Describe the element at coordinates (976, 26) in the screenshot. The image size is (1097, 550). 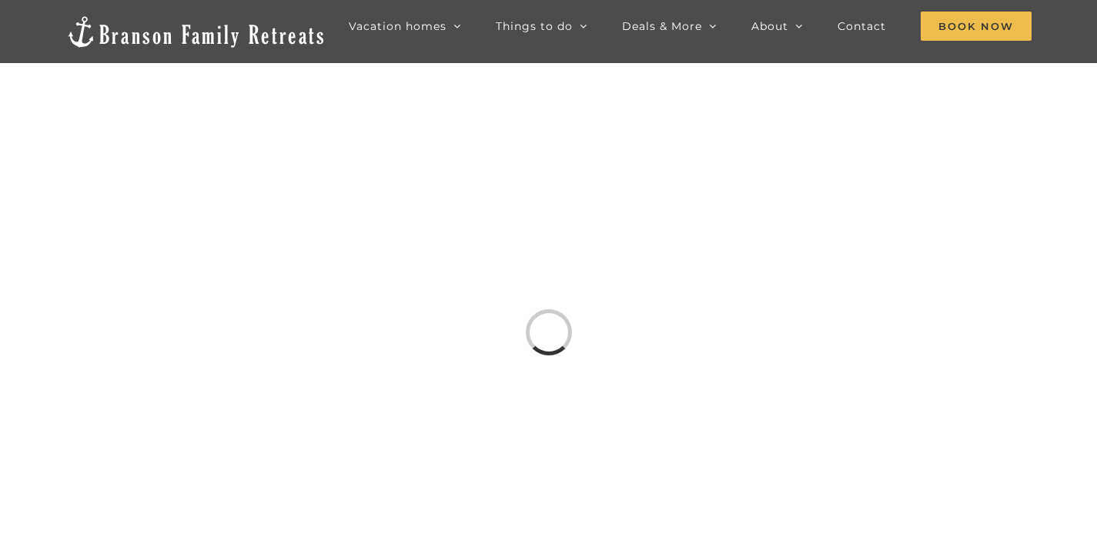
I see `span: Book Now` at that location.